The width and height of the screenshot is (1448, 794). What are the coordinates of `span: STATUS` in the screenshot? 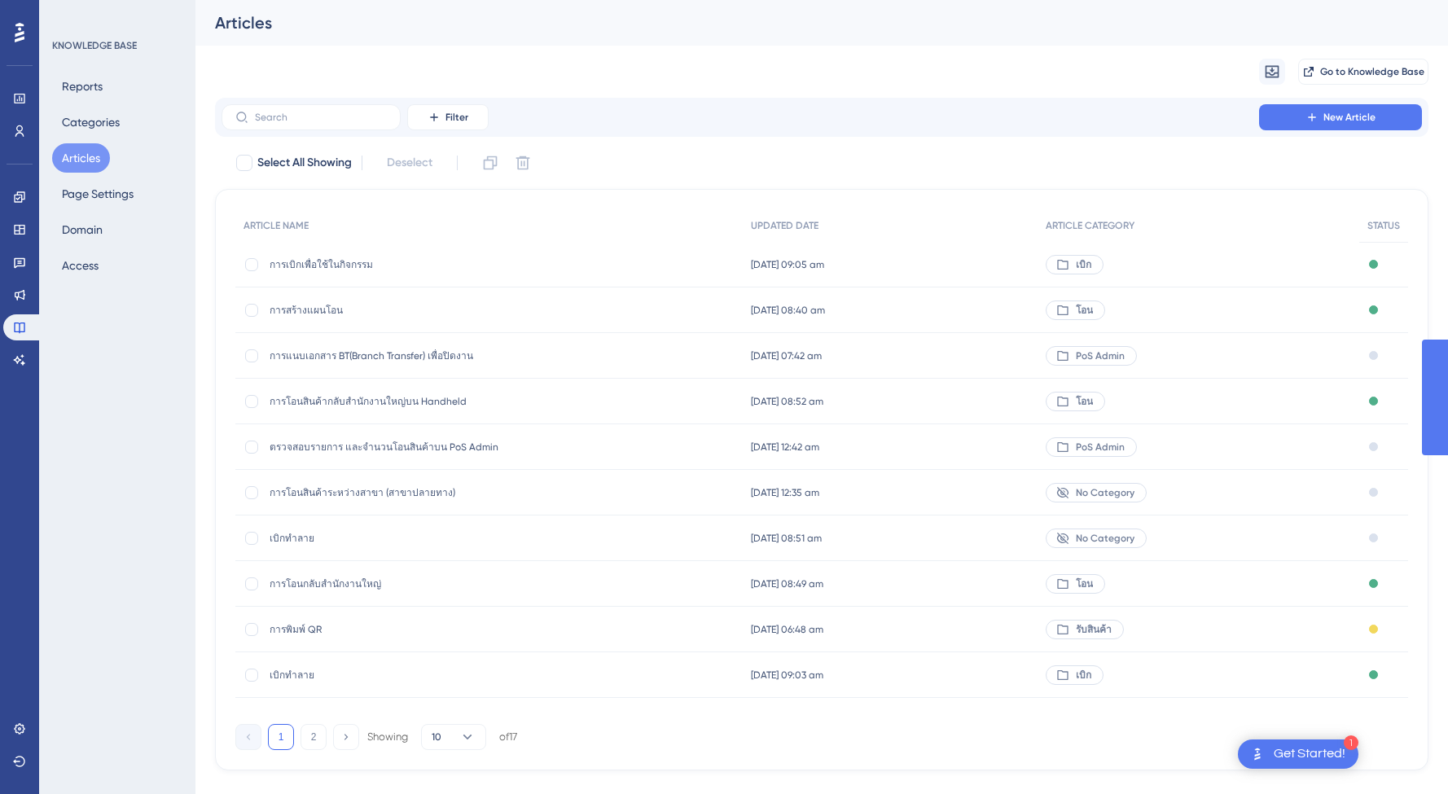 It's located at (1384, 226).